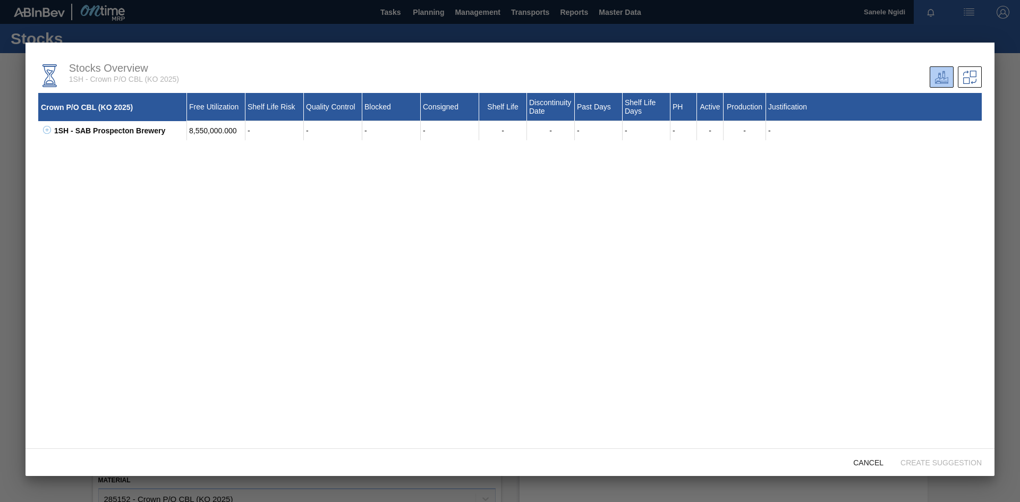  What do you see at coordinates (941, 462) in the screenshot?
I see `button: Create suggestion` at bounding box center [941, 462].